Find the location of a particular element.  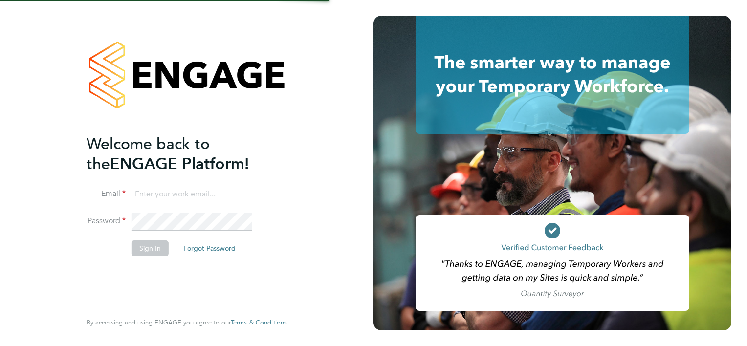

span: By accessing and using ENGAGE you agree to our is located at coordinates (187, 322).